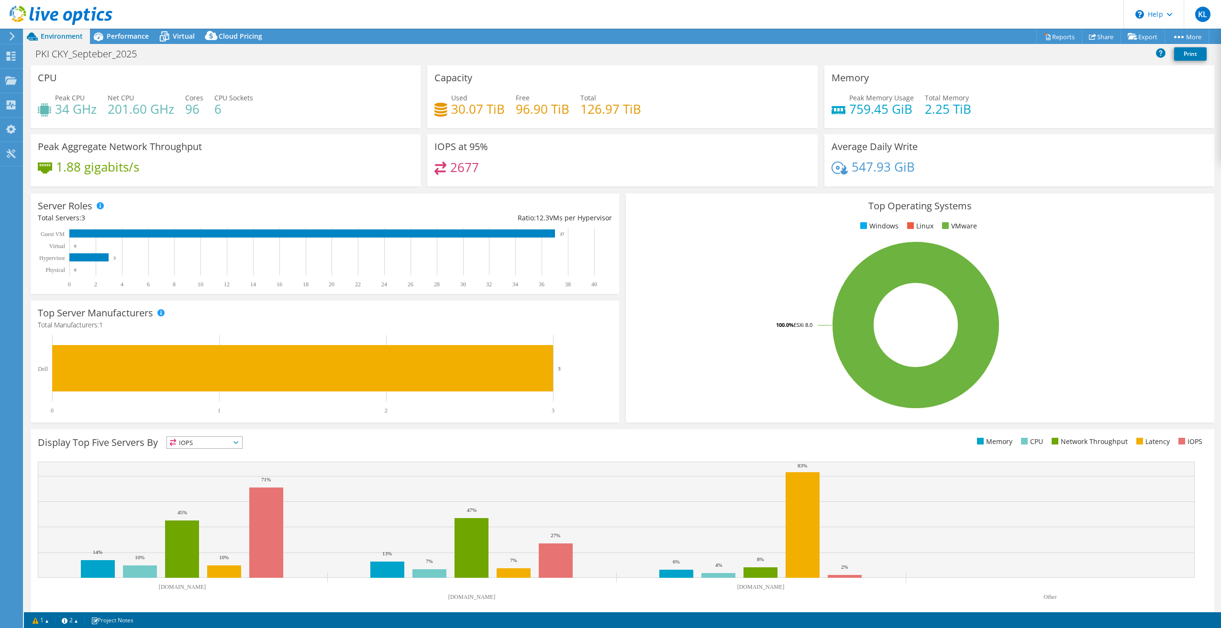 This screenshot has width=1221, height=628. I want to click on span: Peak CPU, so click(70, 98).